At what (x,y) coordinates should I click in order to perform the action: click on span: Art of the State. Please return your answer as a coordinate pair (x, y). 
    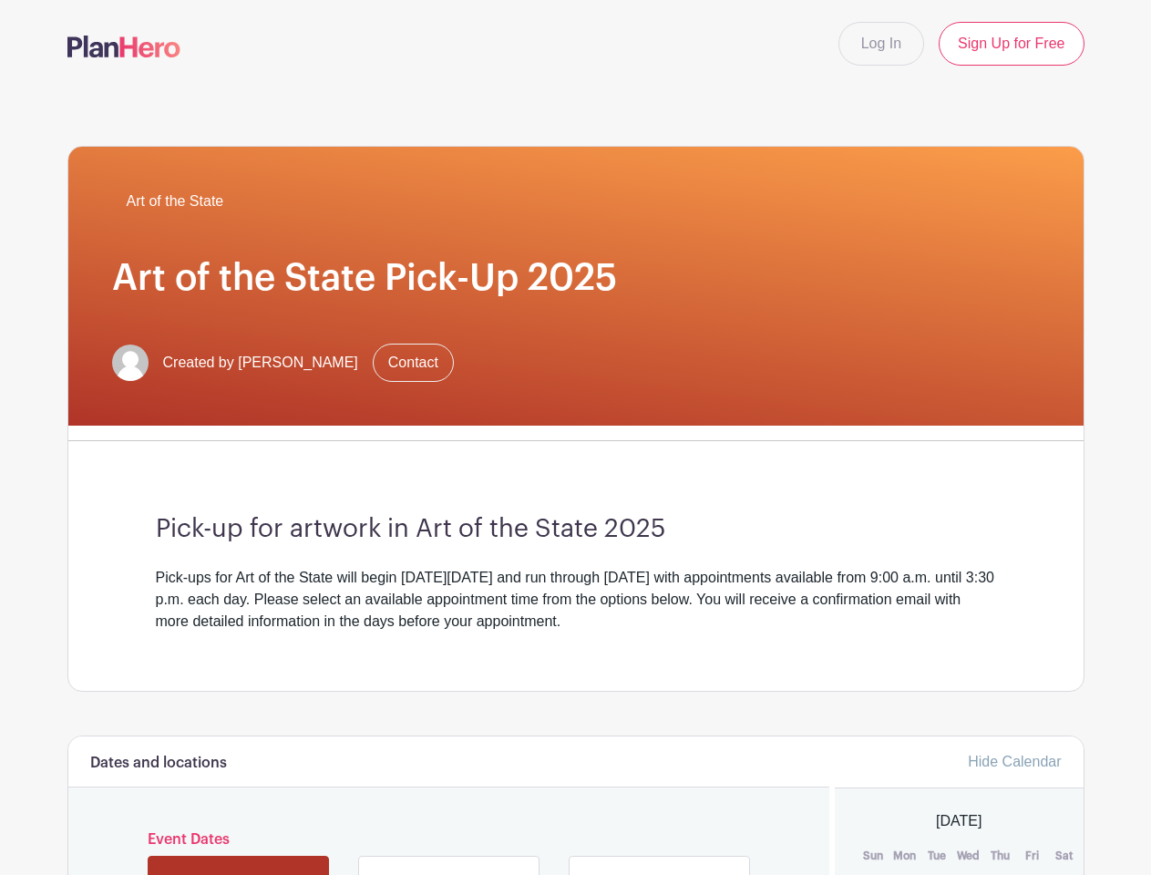
    Looking at the image, I should click on (175, 201).